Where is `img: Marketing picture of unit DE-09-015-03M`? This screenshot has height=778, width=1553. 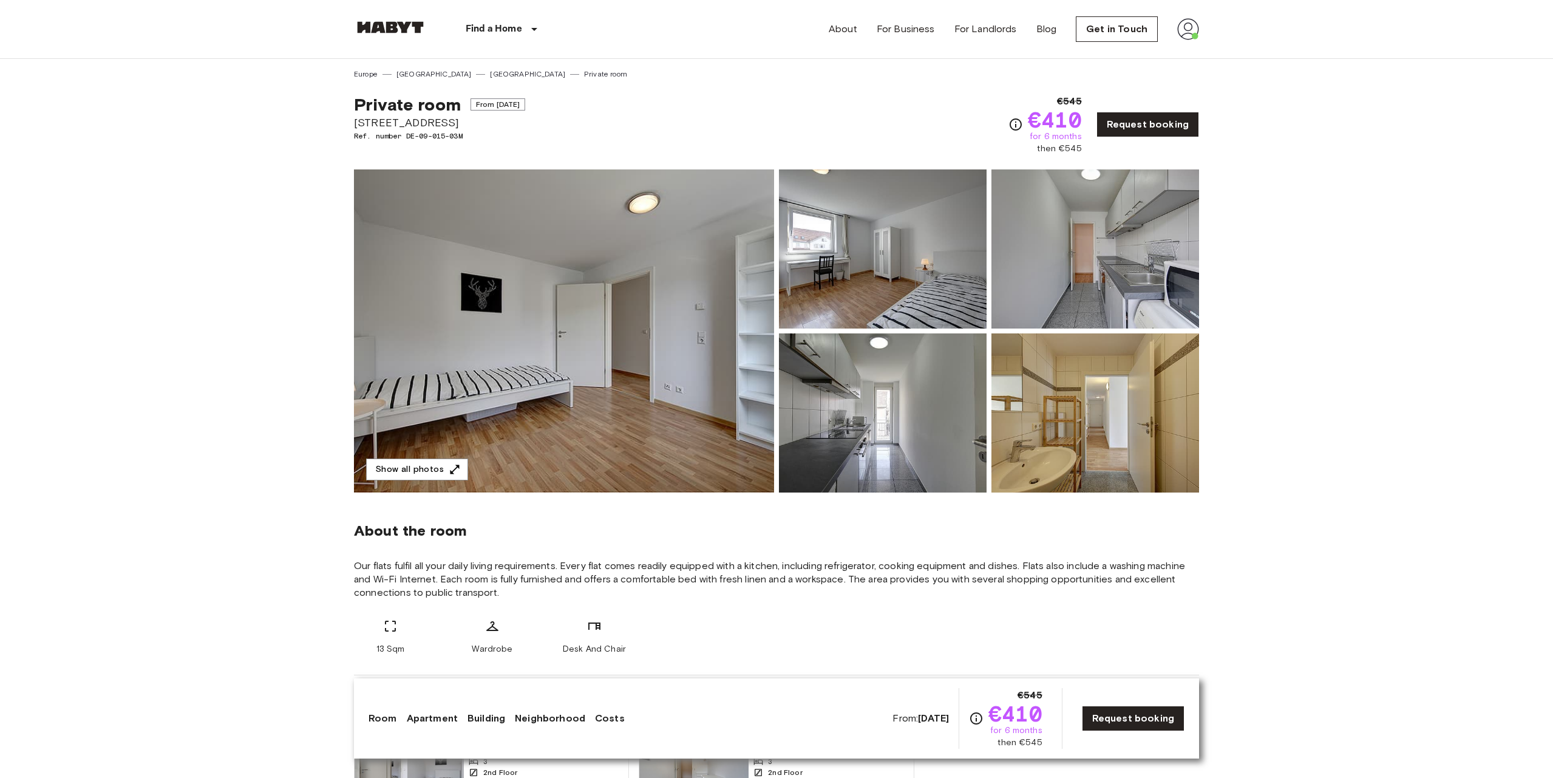 img: Marketing picture of unit DE-09-015-03M is located at coordinates (564, 331).